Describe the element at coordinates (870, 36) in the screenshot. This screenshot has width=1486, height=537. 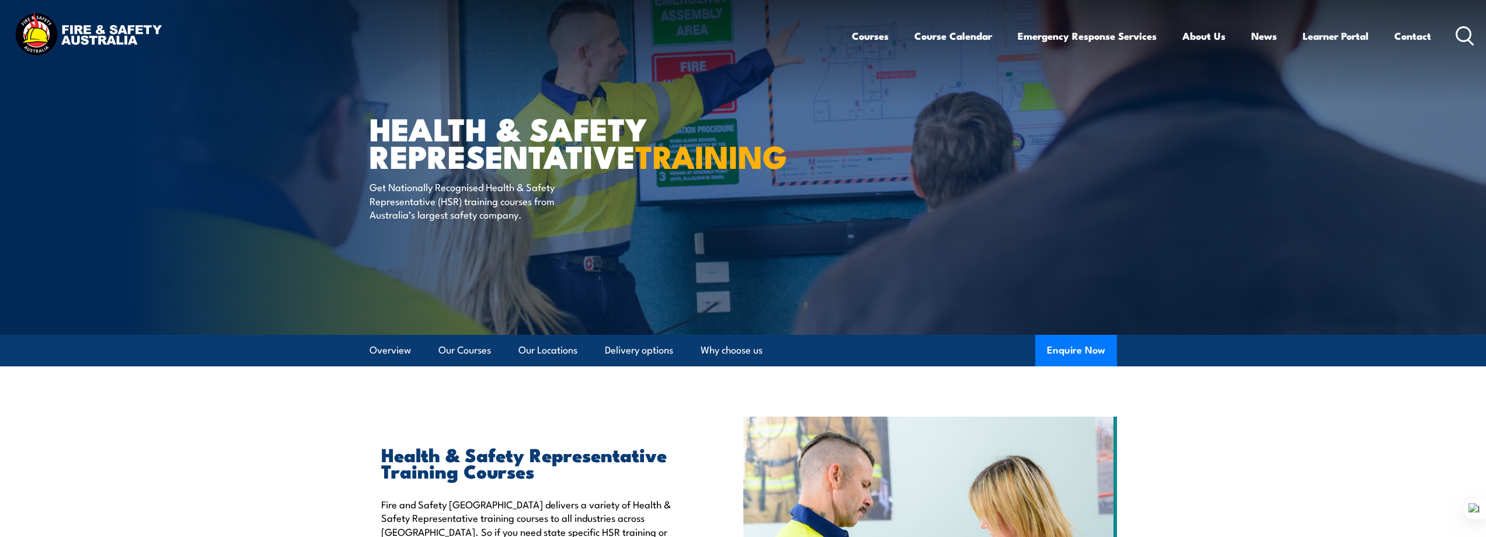
I see `a: Courses` at that location.